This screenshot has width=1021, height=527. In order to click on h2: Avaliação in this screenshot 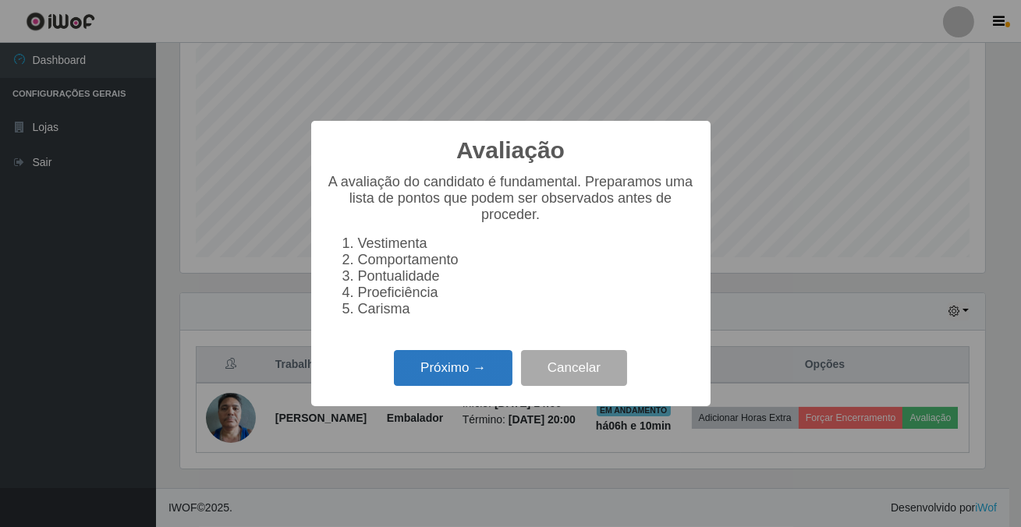, I will do `click(510, 151)`.